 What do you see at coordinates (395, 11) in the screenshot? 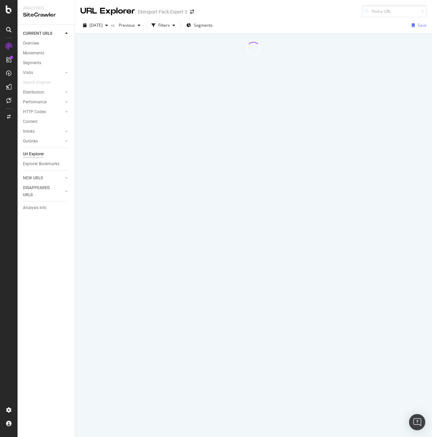
I see `input: Find a URL` at bounding box center [395, 11].